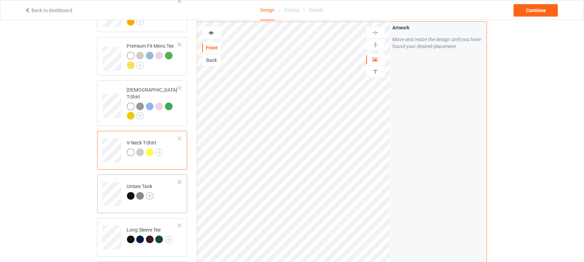 This screenshot has height=262, width=584. Describe the element at coordinates (140, 196) in the screenshot. I see `img: heather_texture.png` at that location.